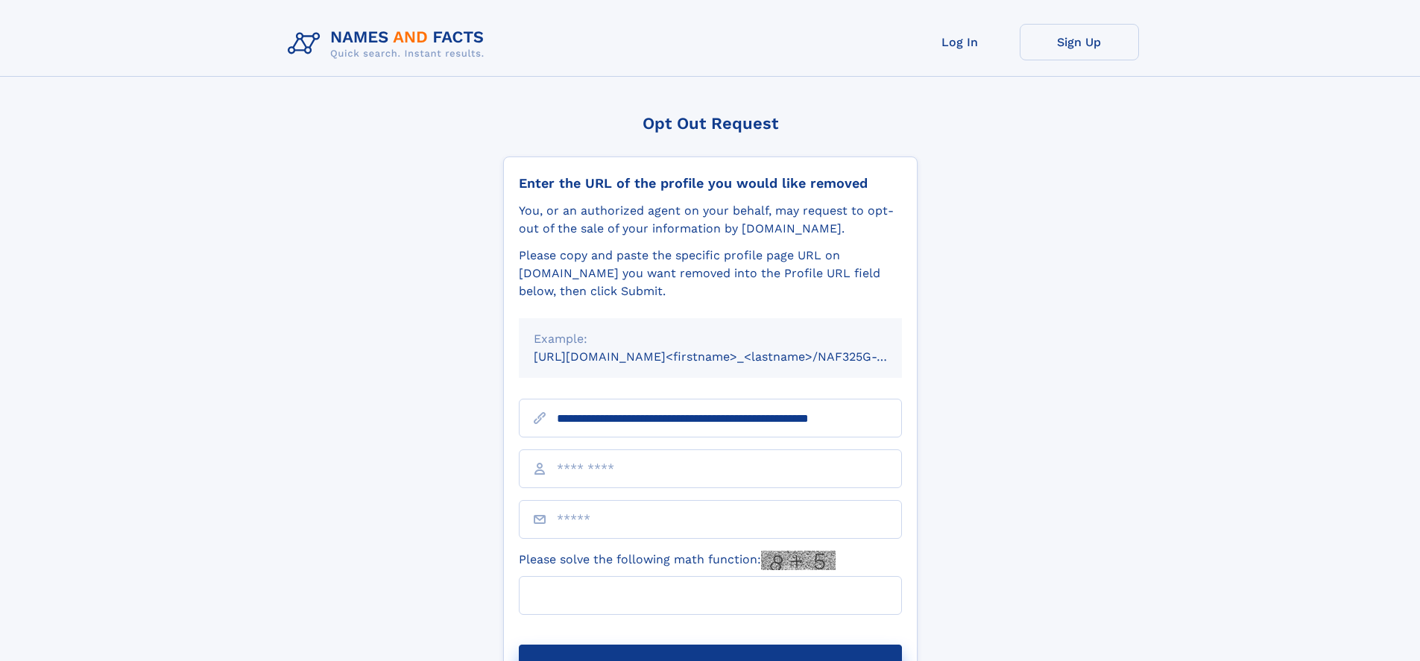  I want to click on a: Sign Up, so click(1080, 42).